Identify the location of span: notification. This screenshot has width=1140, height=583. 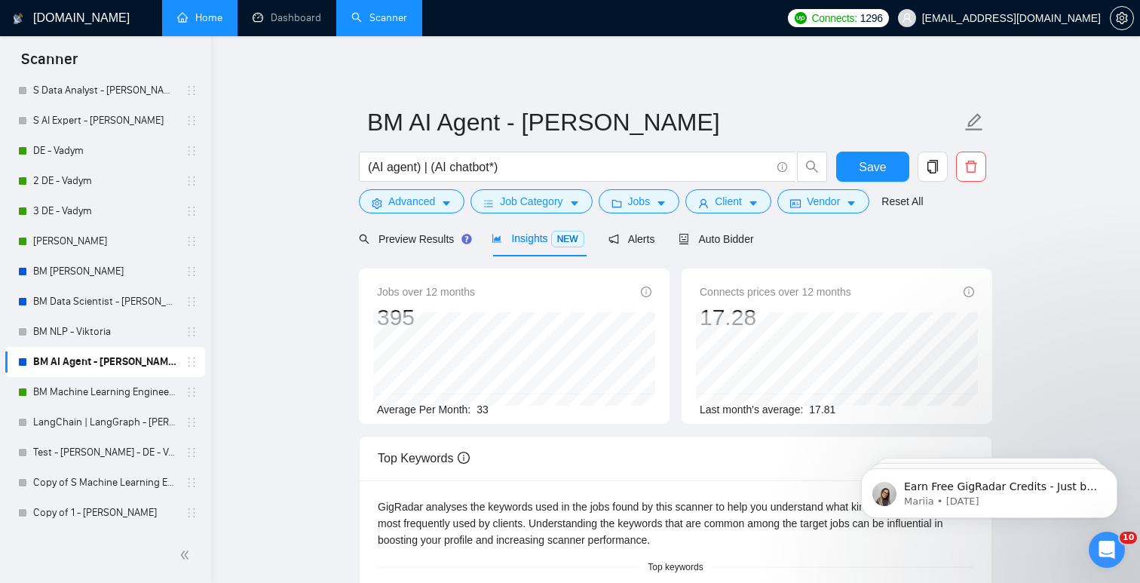
(614, 239).